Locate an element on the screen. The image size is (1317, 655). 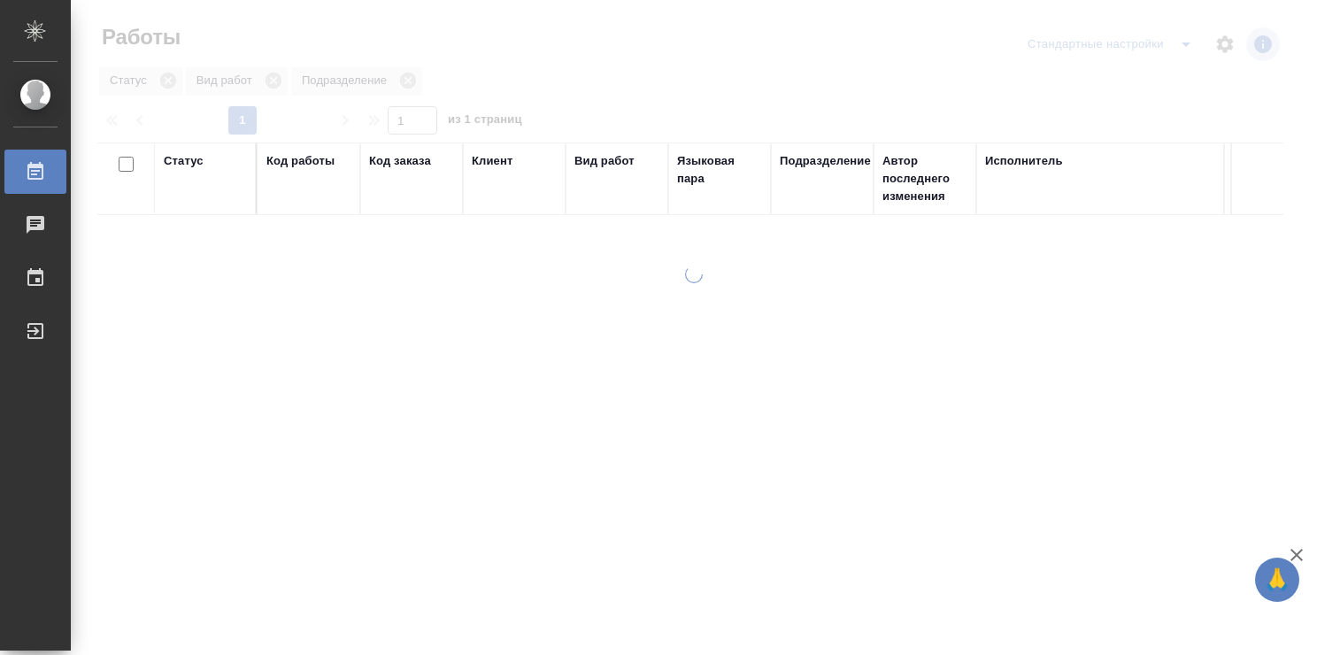
div: Код заказа is located at coordinates (400, 161).